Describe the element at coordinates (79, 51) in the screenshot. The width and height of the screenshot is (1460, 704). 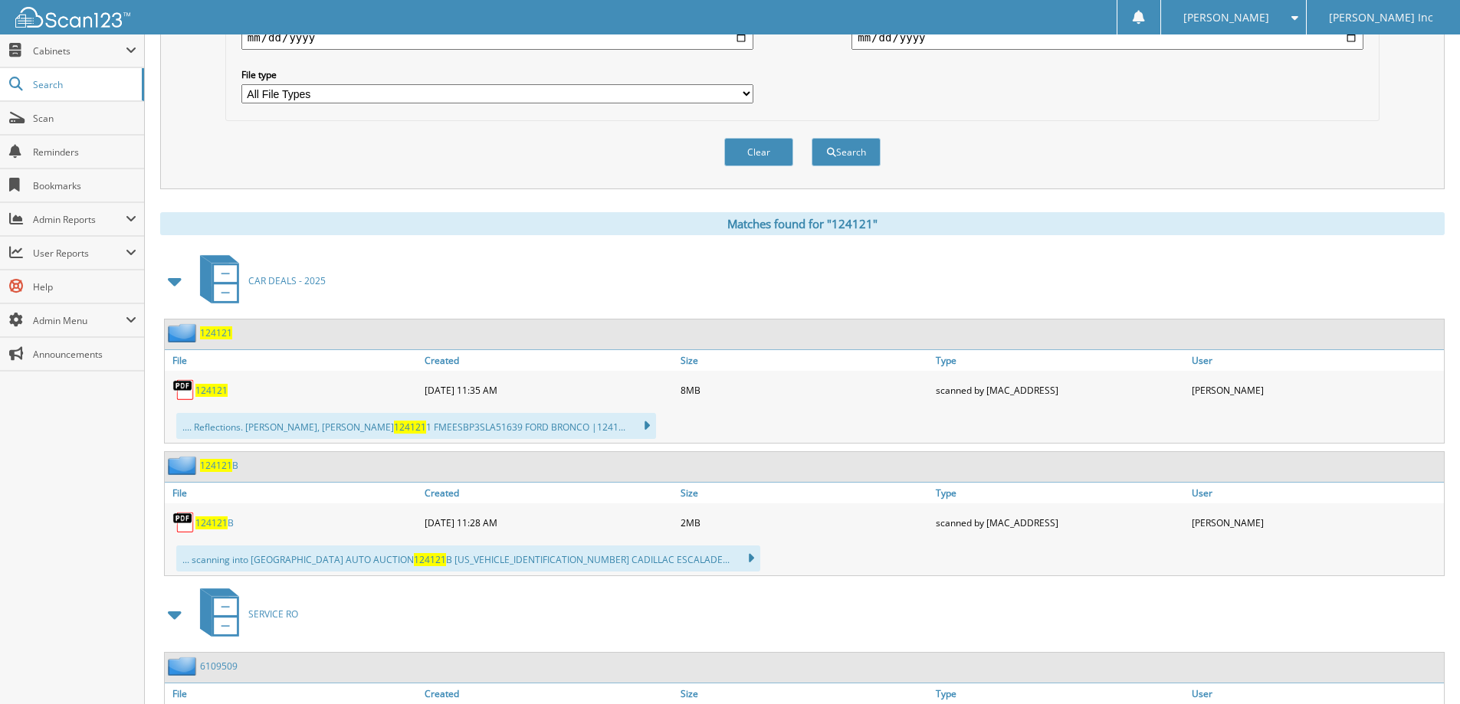
I see `span: Cabinets` at that location.